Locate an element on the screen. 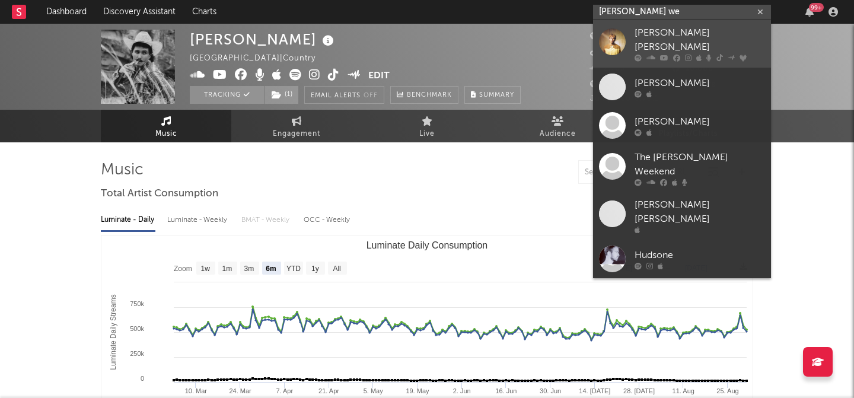 Image resolution: width=854 pixels, height=398 pixels. text: All is located at coordinates (336, 269).